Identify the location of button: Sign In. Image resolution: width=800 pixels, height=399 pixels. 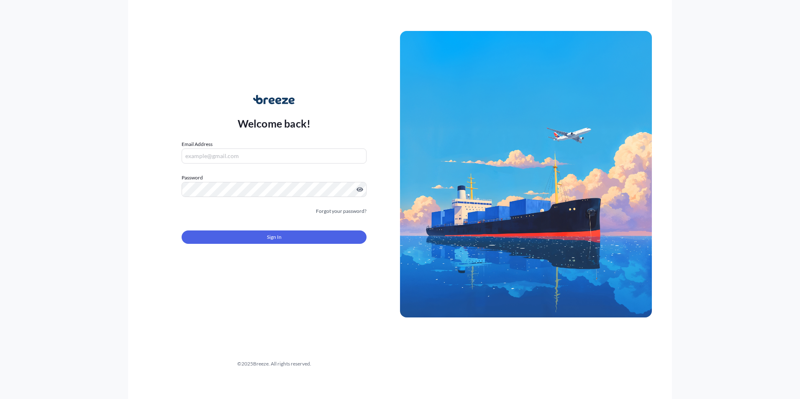
(274, 237).